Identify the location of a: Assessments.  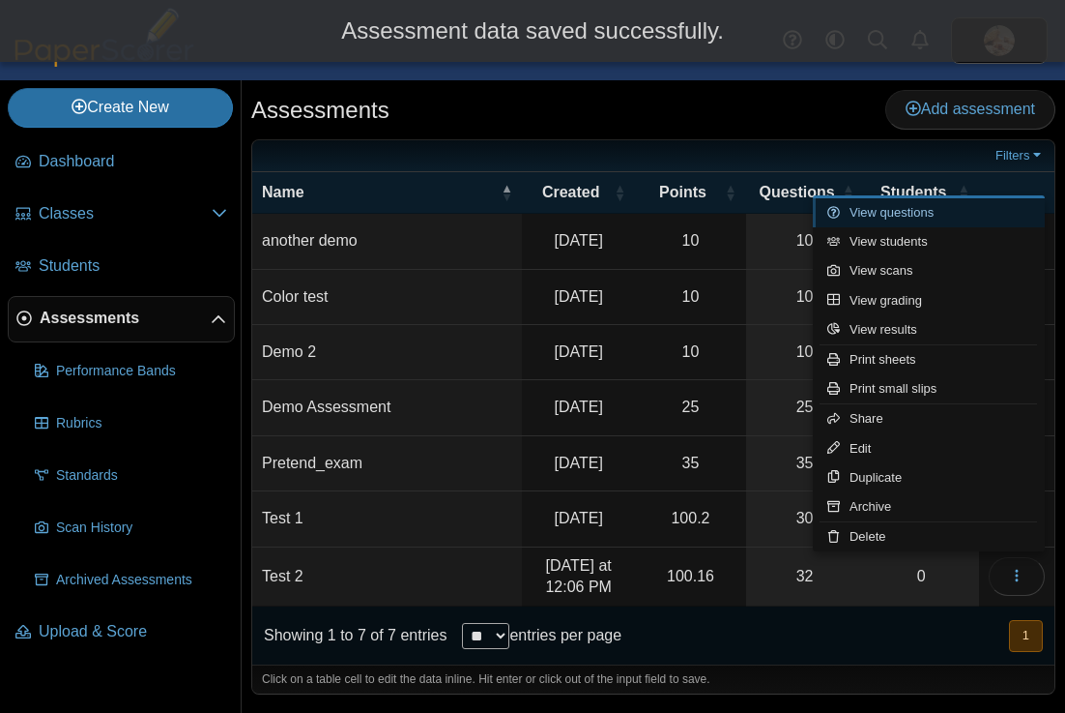
(121, 319).